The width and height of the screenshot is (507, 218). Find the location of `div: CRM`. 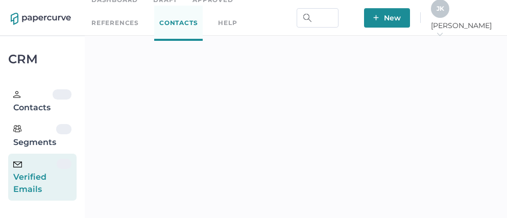

div: CRM is located at coordinates (42, 59).